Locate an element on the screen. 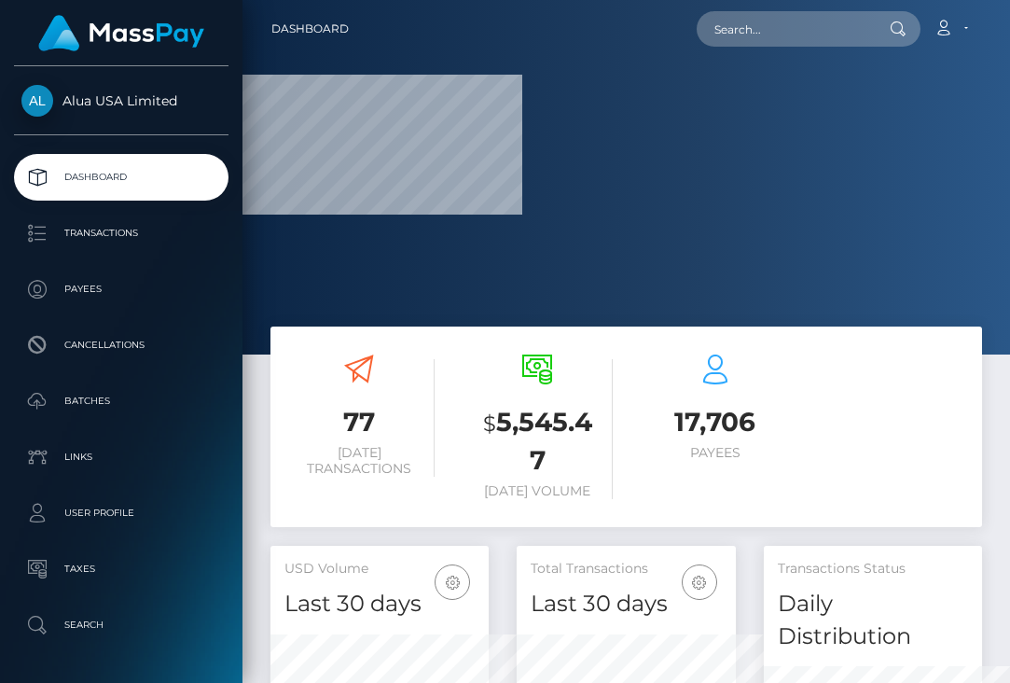 The image size is (1010, 683). p: User Profile is located at coordinates (121, 513).